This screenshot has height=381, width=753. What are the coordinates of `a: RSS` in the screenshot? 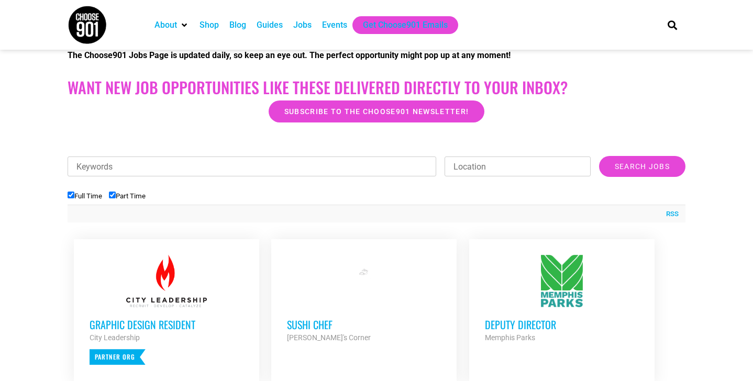 It's located at (670, 214).